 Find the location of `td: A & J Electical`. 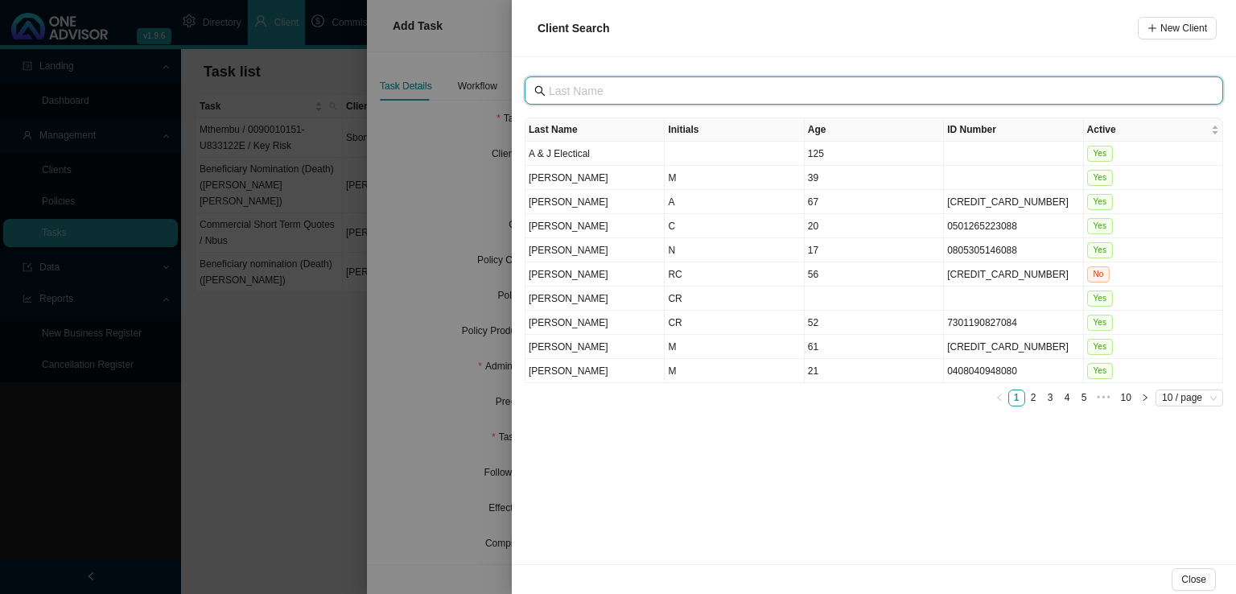

td: A & J Electical is located at coordinates (595, 154).